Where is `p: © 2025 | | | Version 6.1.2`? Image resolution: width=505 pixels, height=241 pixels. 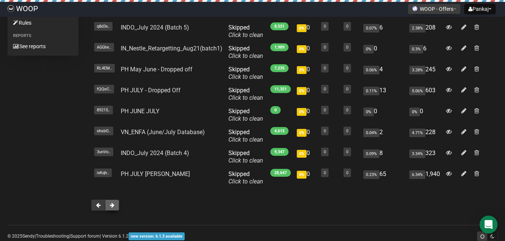 p: © 2025 | | | Version 6.1.2 is located at coordinates (96, 236).